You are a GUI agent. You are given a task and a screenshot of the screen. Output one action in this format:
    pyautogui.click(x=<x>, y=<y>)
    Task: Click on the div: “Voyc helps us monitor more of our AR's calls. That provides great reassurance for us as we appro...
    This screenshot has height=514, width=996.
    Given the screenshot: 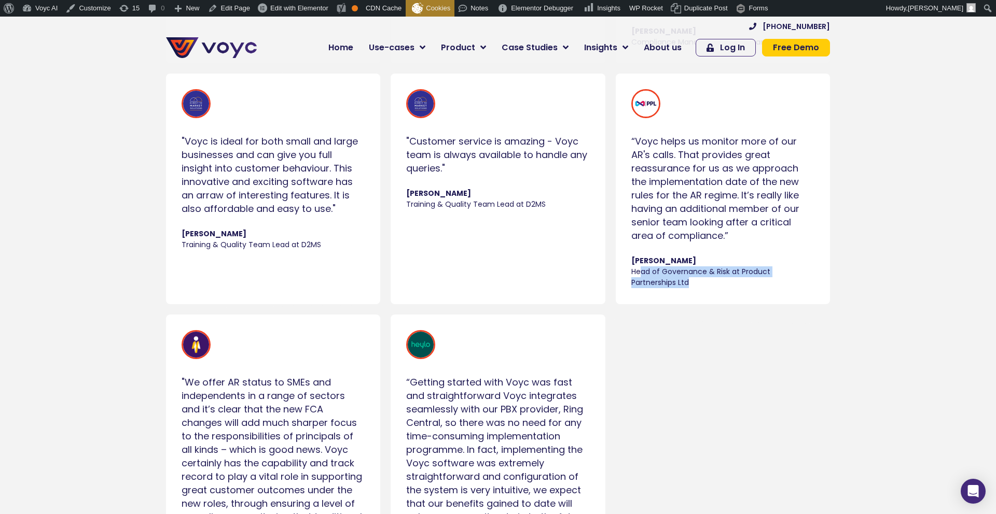 What is the action you would take?
    pyautogui.click(x=722, y=189)
    